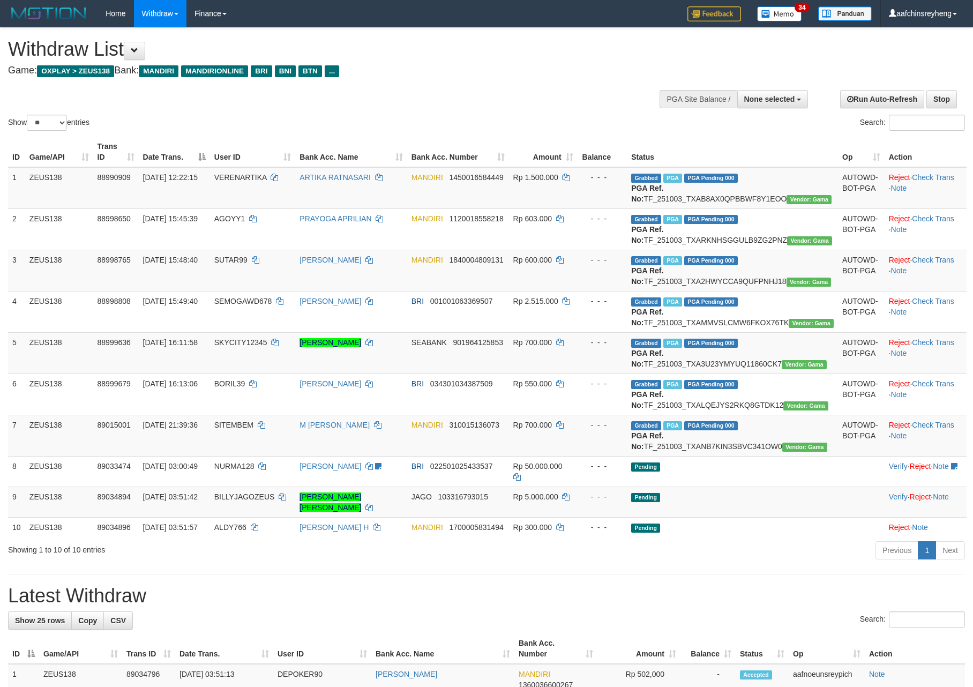 The width and height of the screenshot is (973, 687). I want to click on td: 4, so click(17, 311).